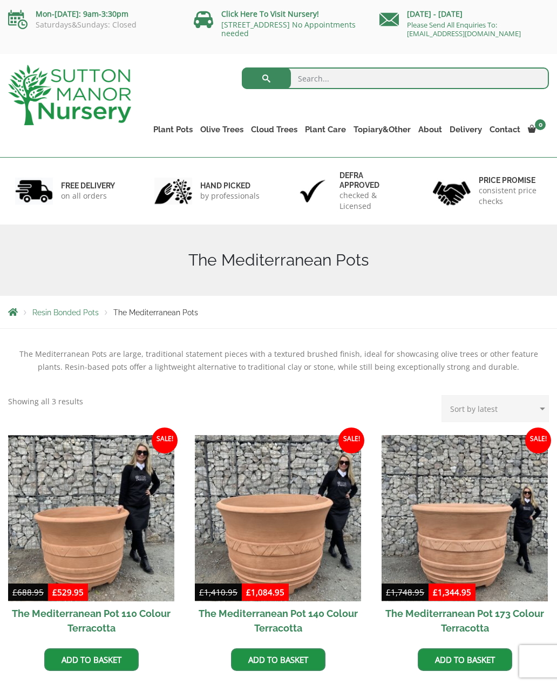 This screenshot has height=685, width=557. I want to click on h2: The Mediterranean Pot 140 Colour Terracotta, so click(278, 621).